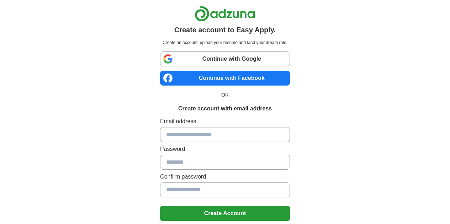 The image size is (450, 224). What do you see at coordinates (225, 214) in the screenshot?
I see `button: Create Account` at bounding box center [225, 214].